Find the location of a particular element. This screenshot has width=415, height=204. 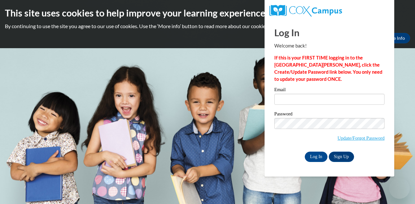

h2: This site uses cookies to help improve your learning experience. is located at coordinates (207, 13).